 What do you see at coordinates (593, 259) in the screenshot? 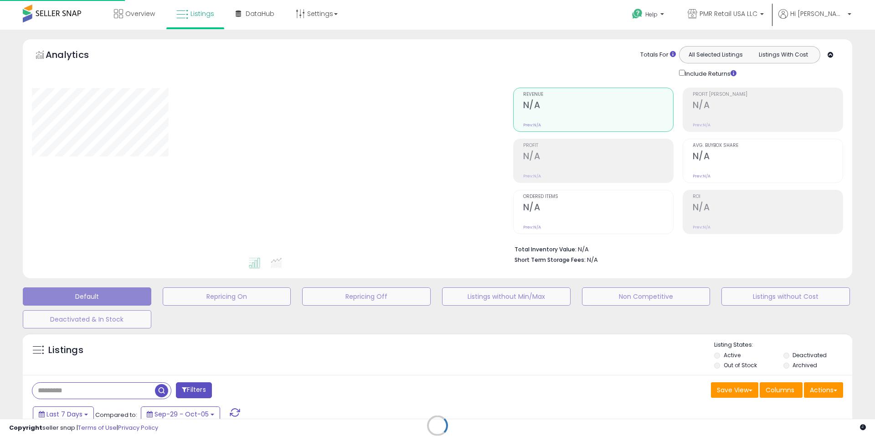
I see `span: N/A` at bounding box center [593, 259].